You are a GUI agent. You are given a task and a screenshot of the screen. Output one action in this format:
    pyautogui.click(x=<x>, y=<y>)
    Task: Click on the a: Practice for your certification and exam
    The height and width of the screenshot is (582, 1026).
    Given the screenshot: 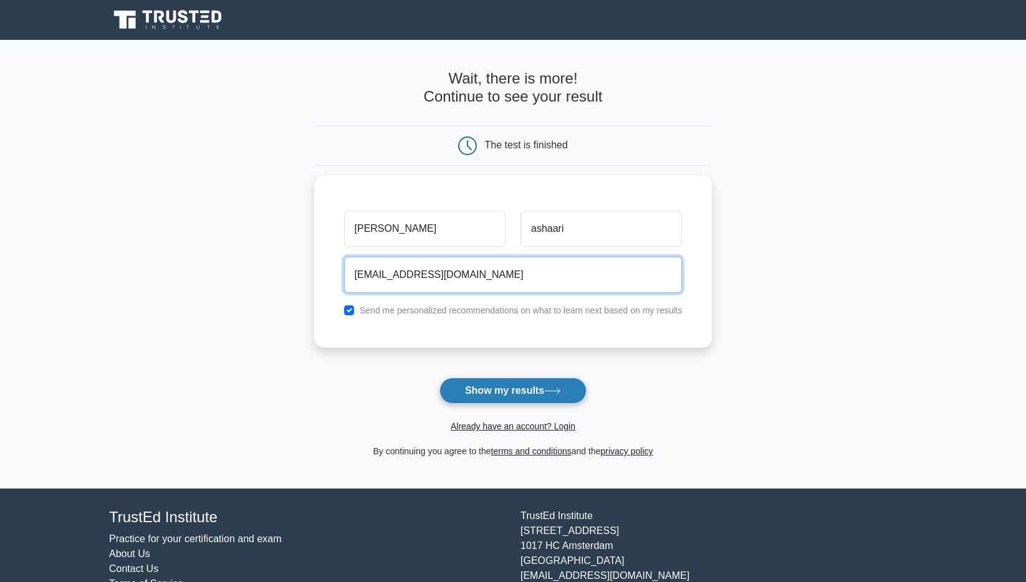 What is the action you would take?
    pyautogui.click(x=195, y=538)
    